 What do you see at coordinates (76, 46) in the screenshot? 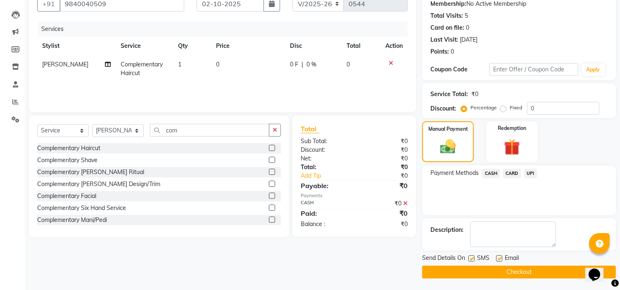
I see `th: Stylist` at bounding box center [76, 46].